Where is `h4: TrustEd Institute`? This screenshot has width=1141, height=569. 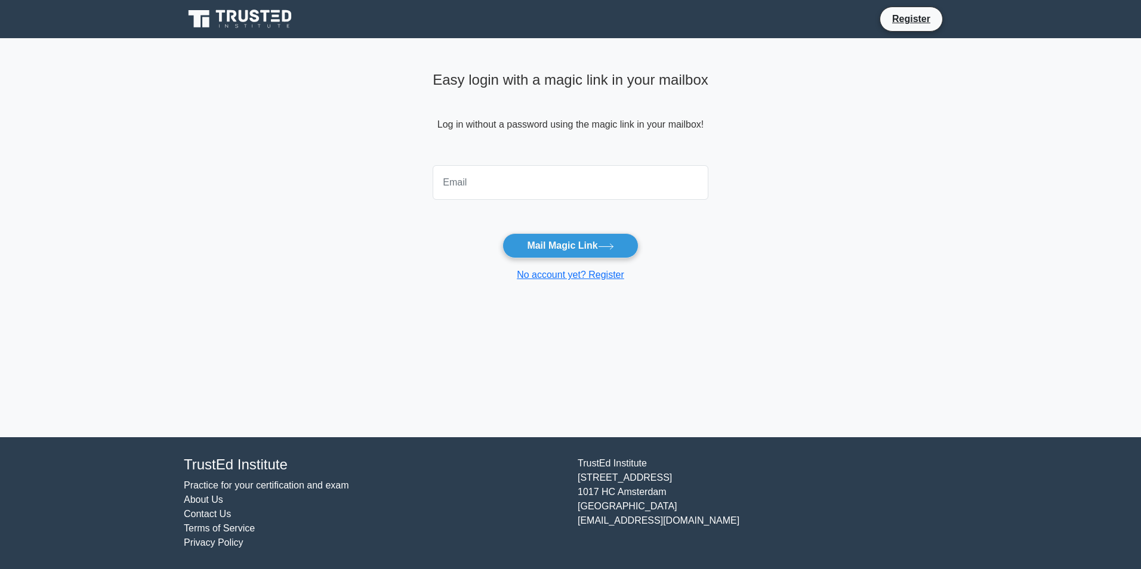
h4: TrustEd Institute is located at coordinates (373, 465).